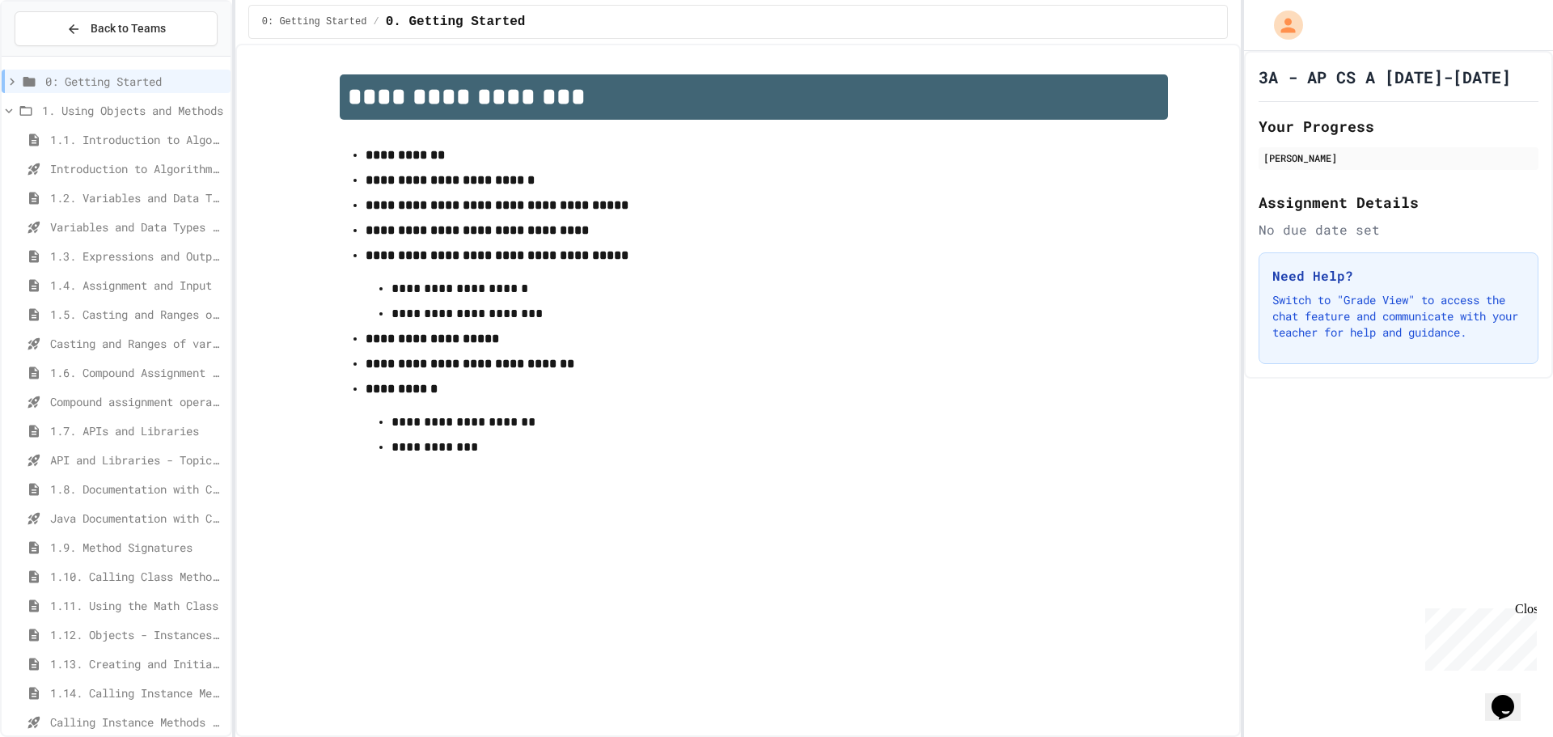 The height and width of the screenshot is (737, 1553). What do you see at coordinates (137, 634) in the screenshot?
I see `span: 1.12. Objects - Instances of Classes` at bounding box center [137, 634].